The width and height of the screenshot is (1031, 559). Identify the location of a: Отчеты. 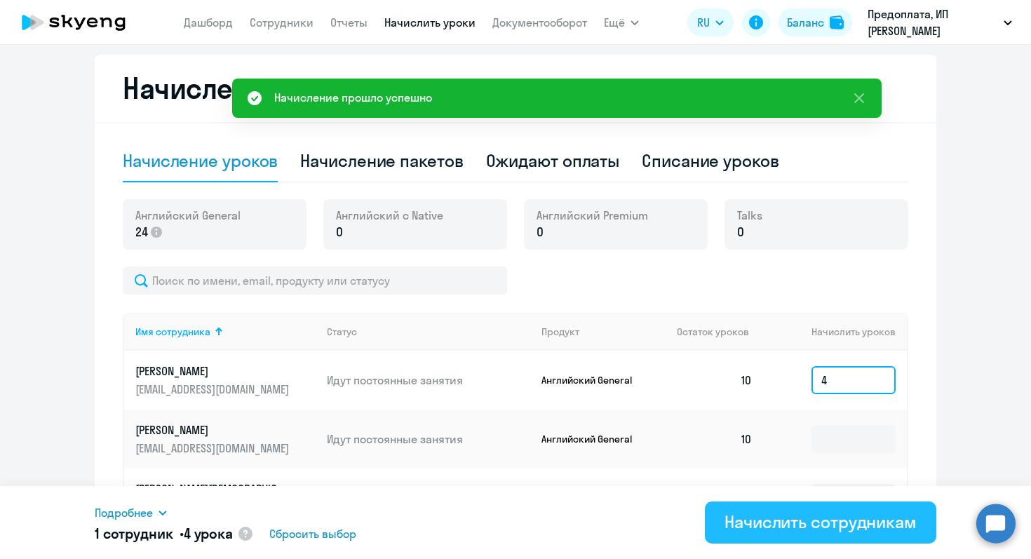
(348, 22).